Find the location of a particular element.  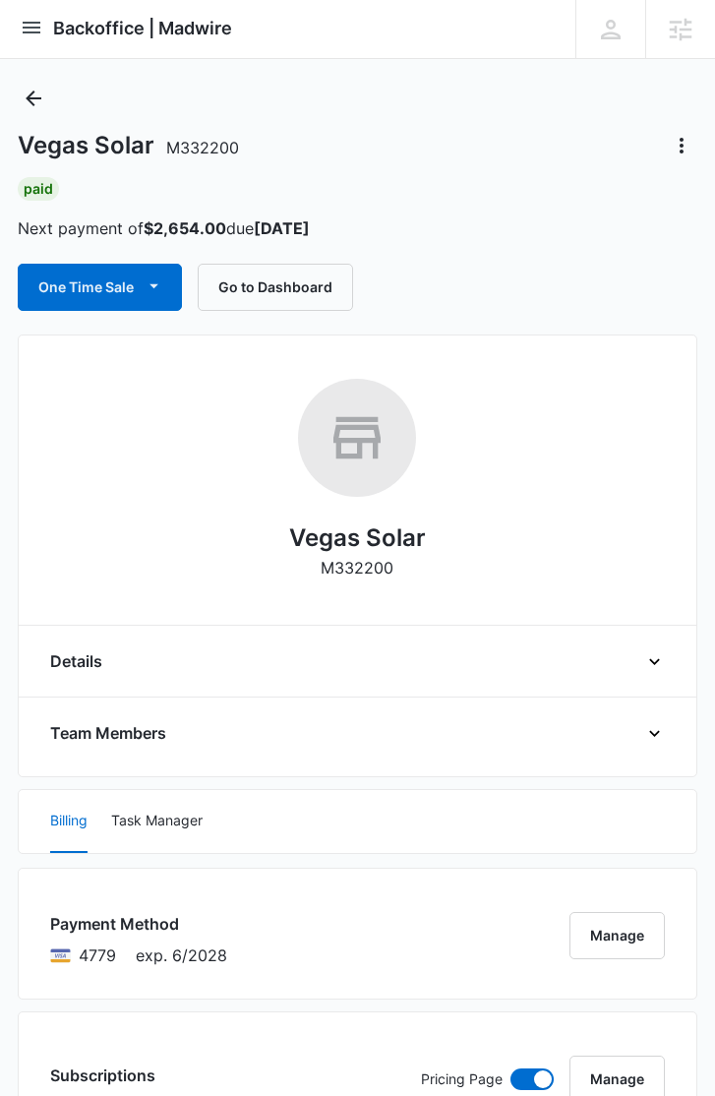

button: Go to Dashboard is located at coordinates (276, 287).